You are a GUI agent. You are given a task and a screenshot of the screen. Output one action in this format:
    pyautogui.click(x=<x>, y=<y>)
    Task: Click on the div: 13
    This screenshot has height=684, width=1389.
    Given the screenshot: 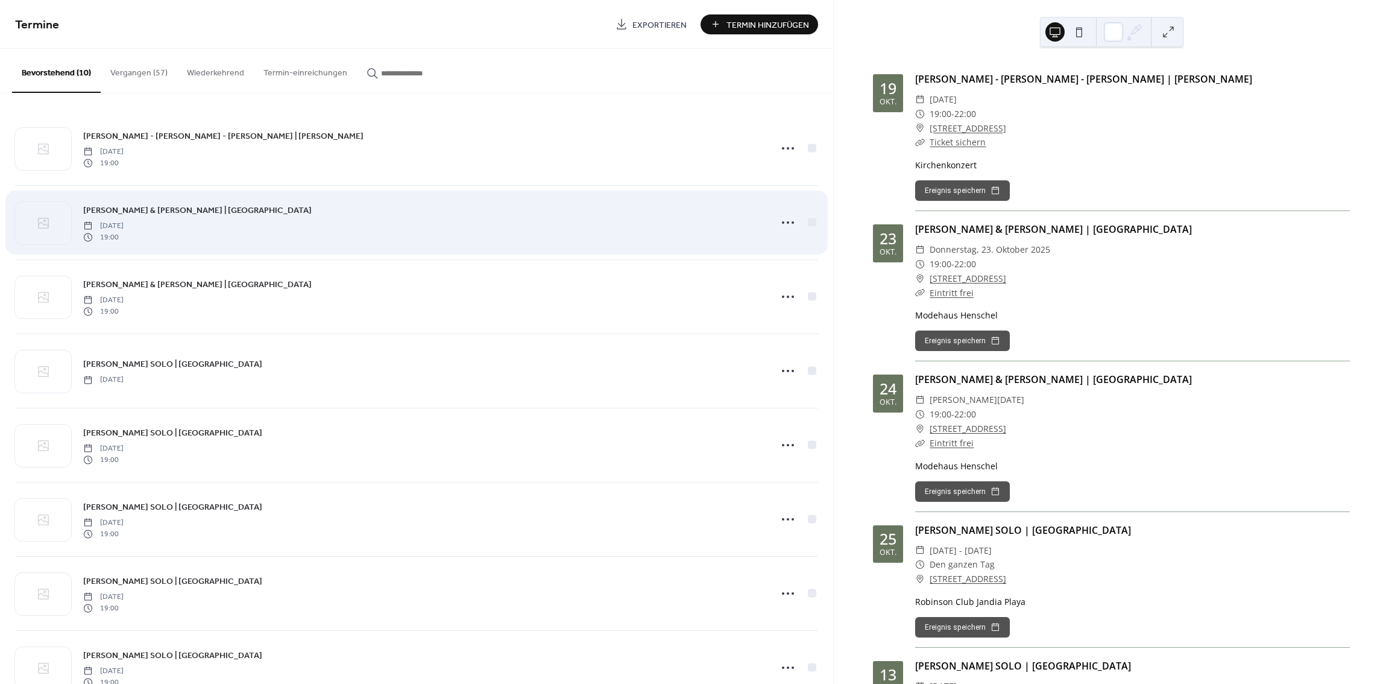 What is the action you would take?
    pyautogui.click(x=888, y=674)
    